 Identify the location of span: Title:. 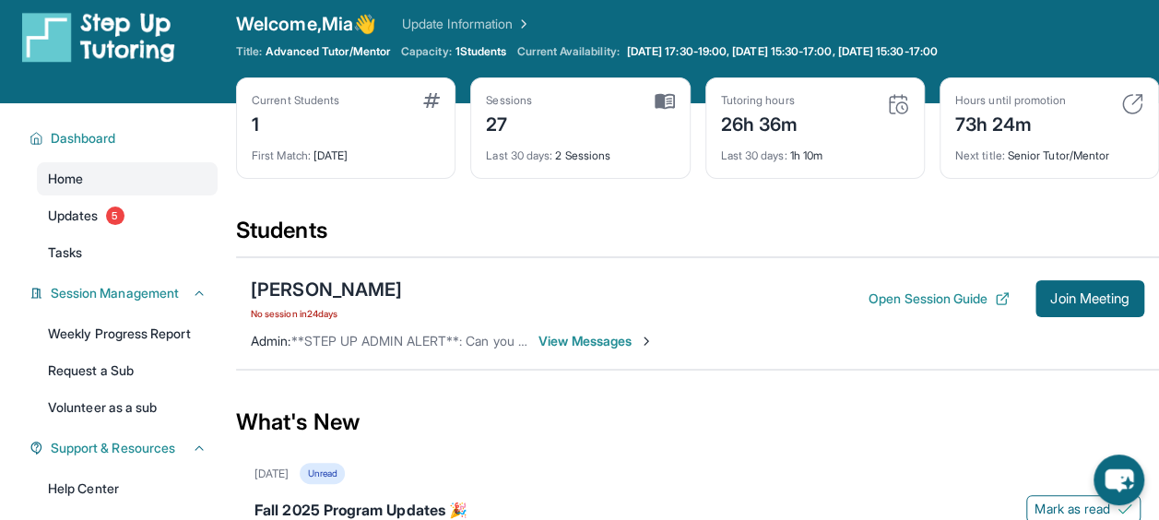
(249, 52).